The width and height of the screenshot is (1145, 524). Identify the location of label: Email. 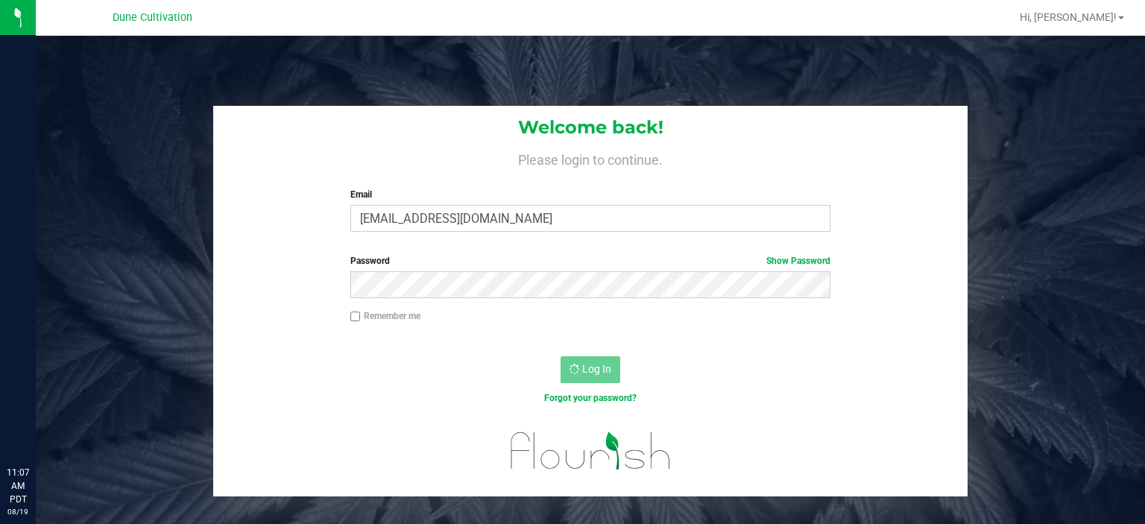
(591, 195).